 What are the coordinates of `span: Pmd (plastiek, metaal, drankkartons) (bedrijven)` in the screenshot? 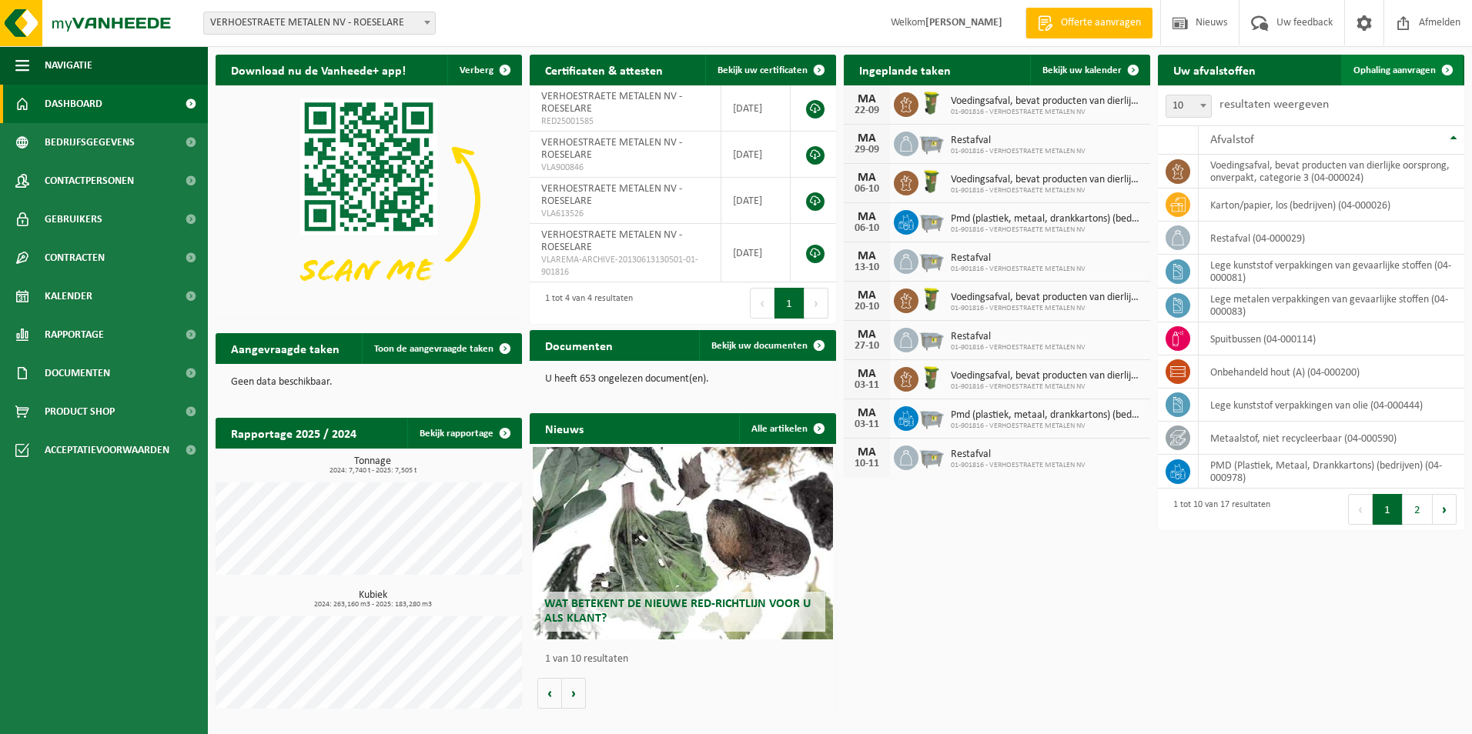 It's located at (1046, 219).